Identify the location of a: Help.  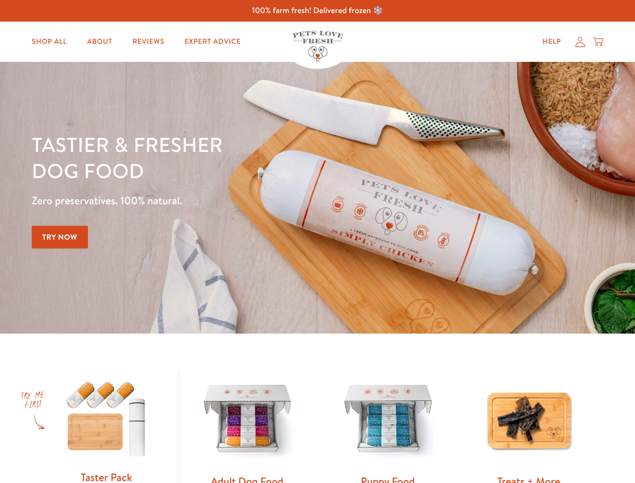
(552, 42).